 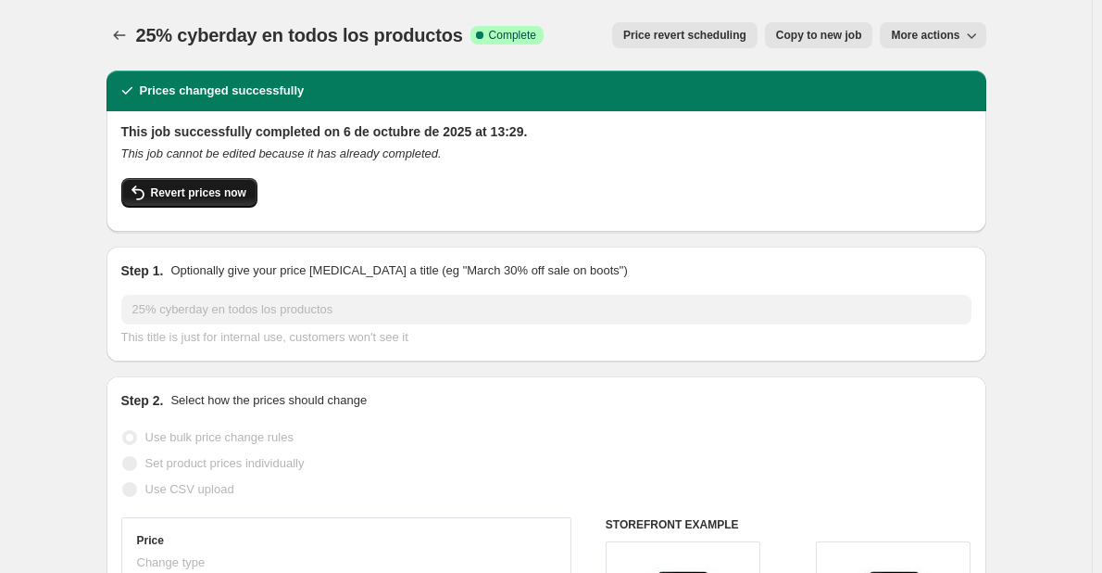 What do you see at coordinates (225, 462) in the screenshot?
I see `span: Set product prices individually` at bounding box center [225, 462].